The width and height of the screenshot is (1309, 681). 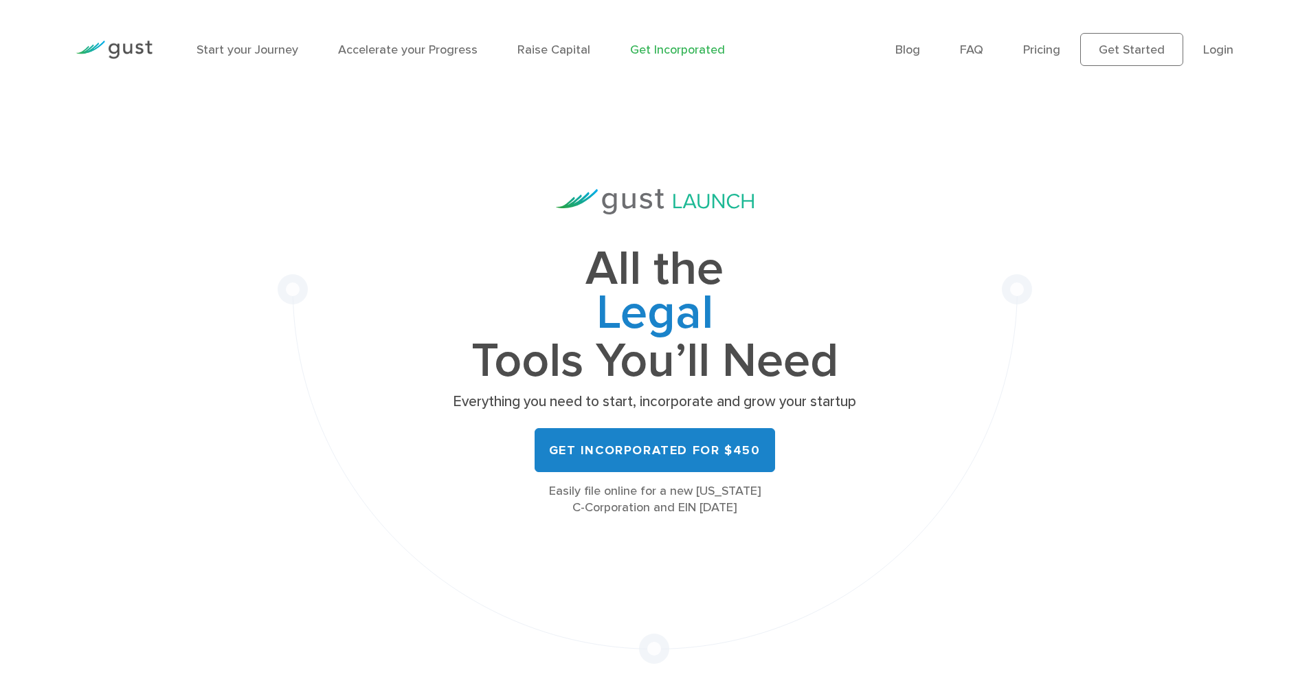 I want to click on a: Pricing, so click(x=1042, y=49).